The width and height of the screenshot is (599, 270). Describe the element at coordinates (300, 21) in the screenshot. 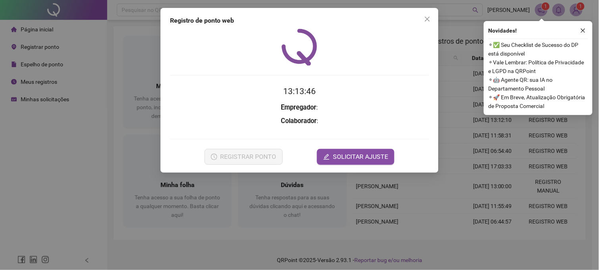

I see `div: Registro de ponto web` at that location.